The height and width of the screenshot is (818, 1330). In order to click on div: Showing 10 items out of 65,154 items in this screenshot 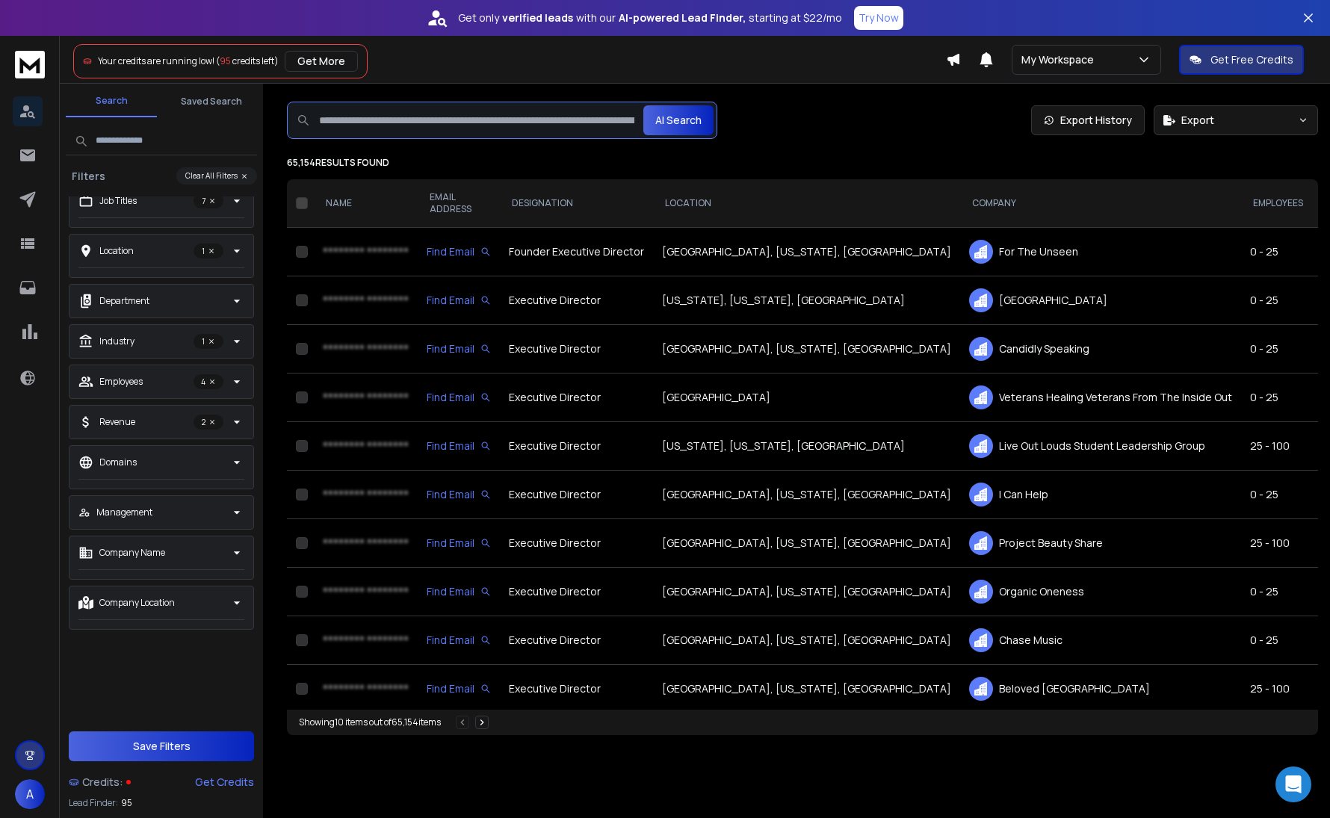, I will do `click(370, 723)`.